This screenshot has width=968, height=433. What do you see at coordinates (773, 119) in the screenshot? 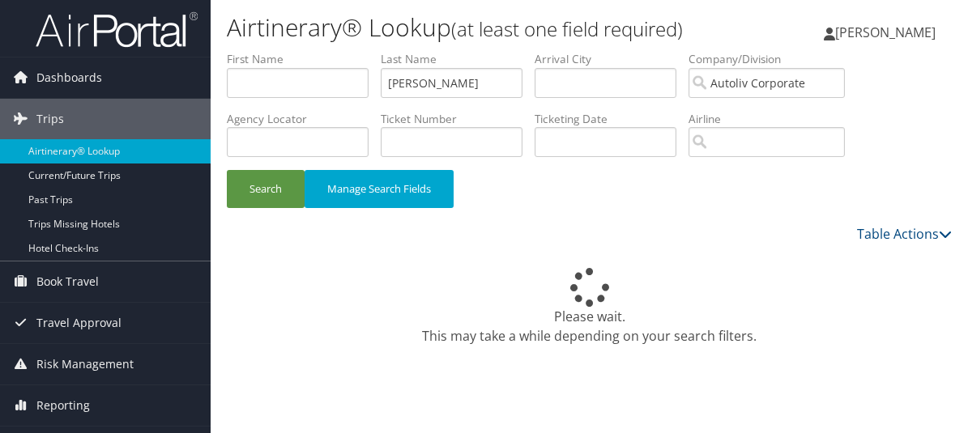
I see `label: Airline` at bounding box center [773, 119].